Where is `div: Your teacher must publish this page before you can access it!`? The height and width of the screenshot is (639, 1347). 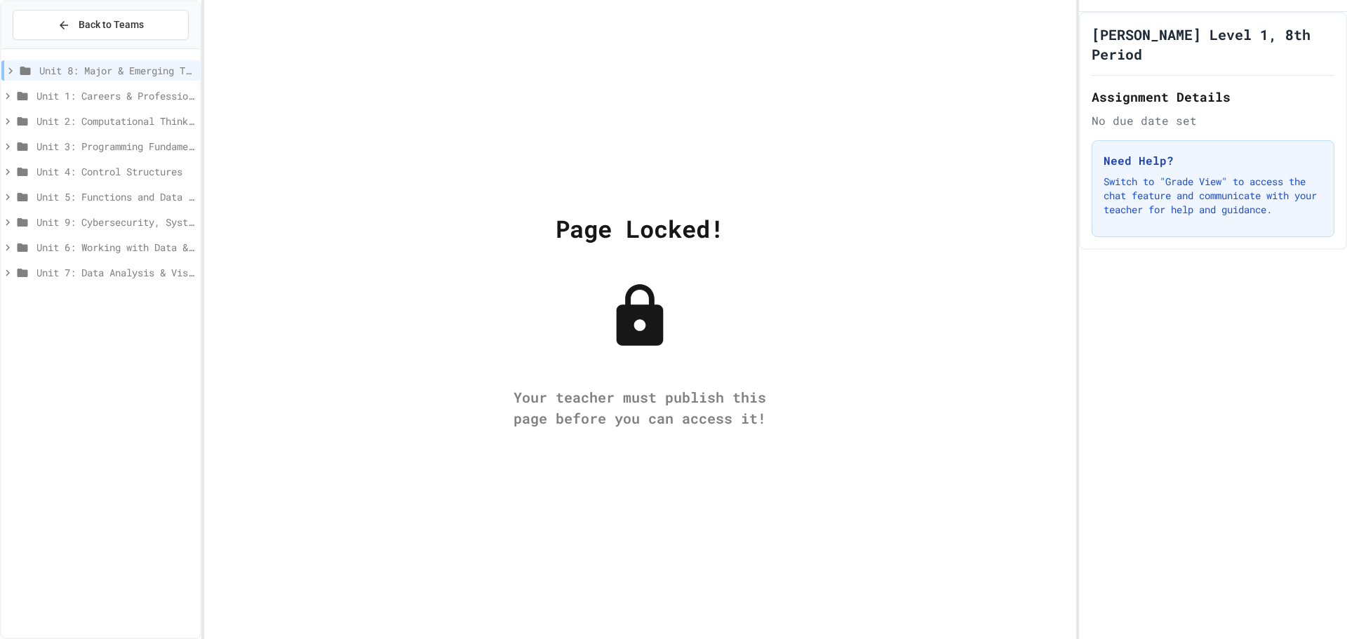 div: Your teacher must publish this page before you can access it! is located at coordinates (640, 408).